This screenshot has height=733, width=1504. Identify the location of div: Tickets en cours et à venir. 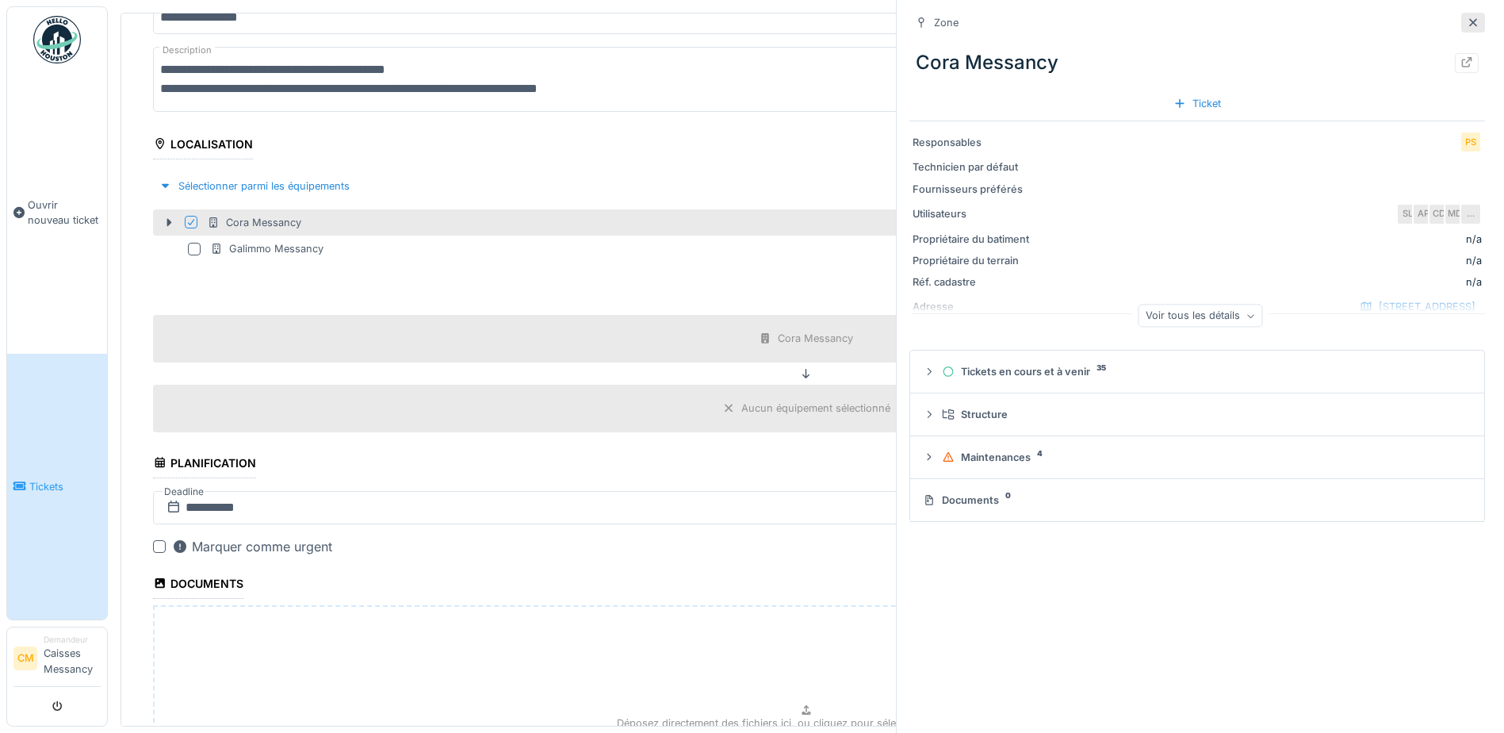
(1204, 371).